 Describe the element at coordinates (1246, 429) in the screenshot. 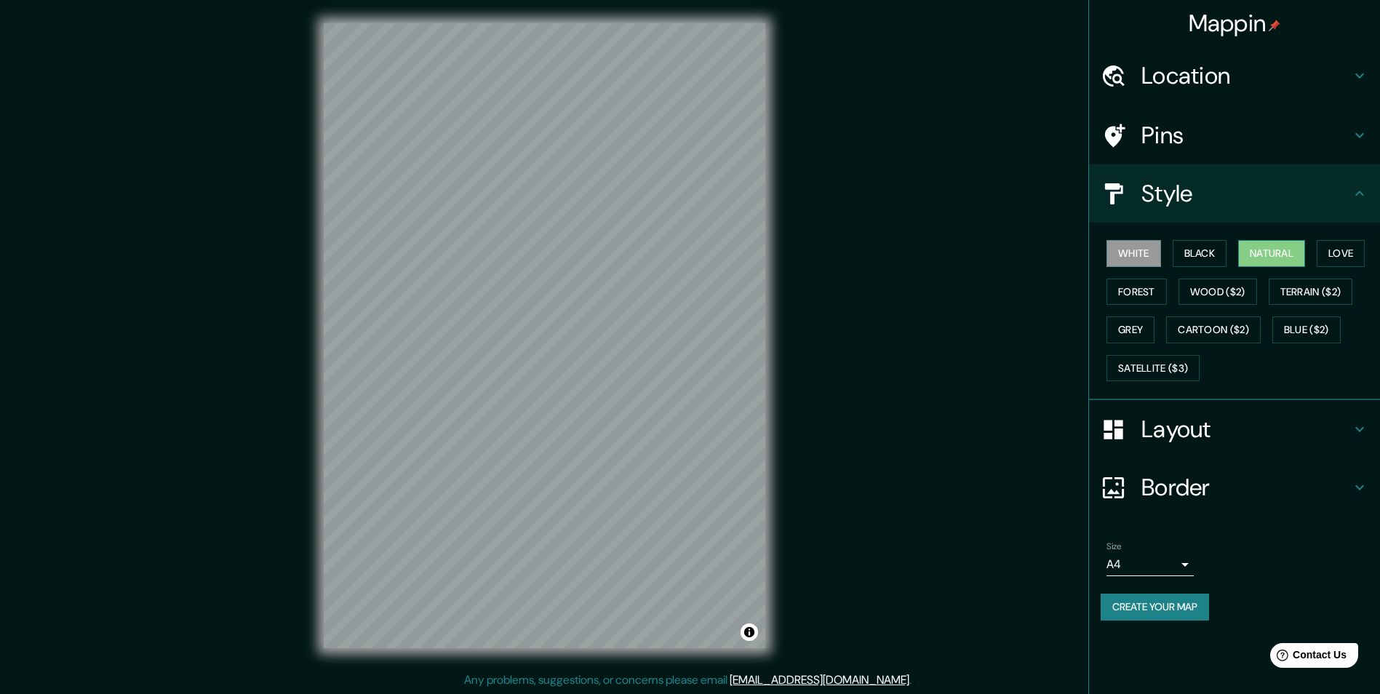

I see `h4: Layout` at that location.